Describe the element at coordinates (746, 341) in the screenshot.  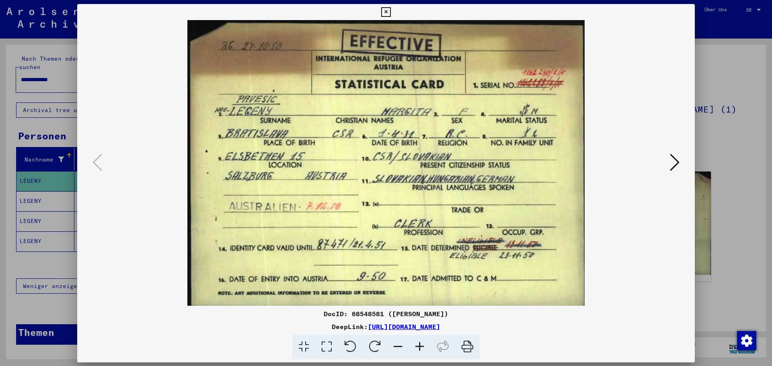
I see `div: Zustimmung ändern` at that location.